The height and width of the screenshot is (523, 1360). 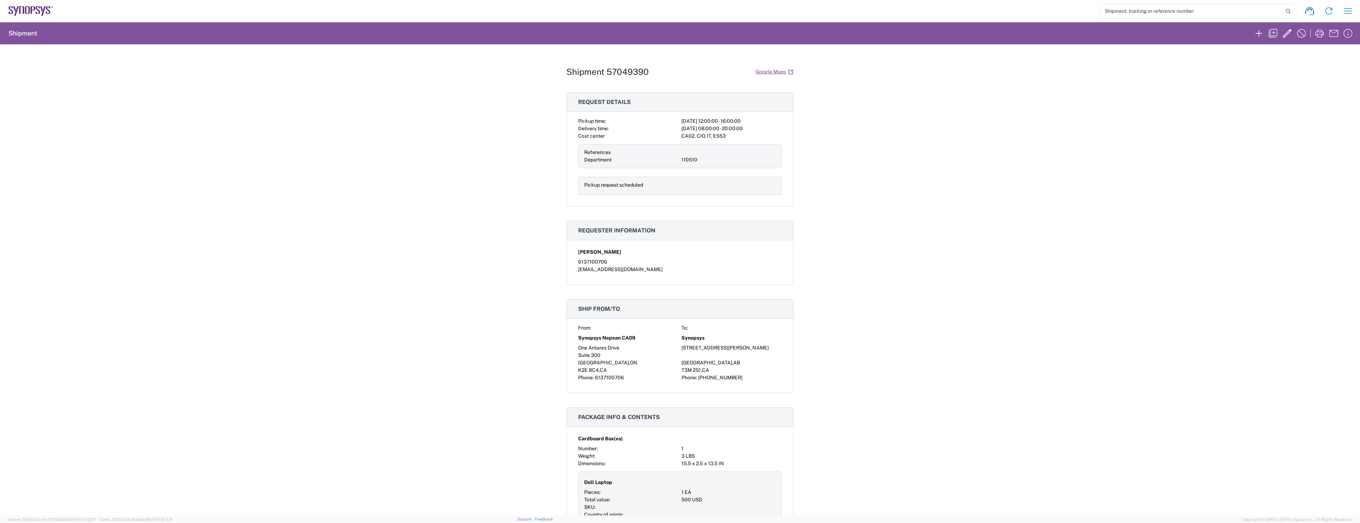 I want to click on span: Cost center, so click(x=591, y=136).